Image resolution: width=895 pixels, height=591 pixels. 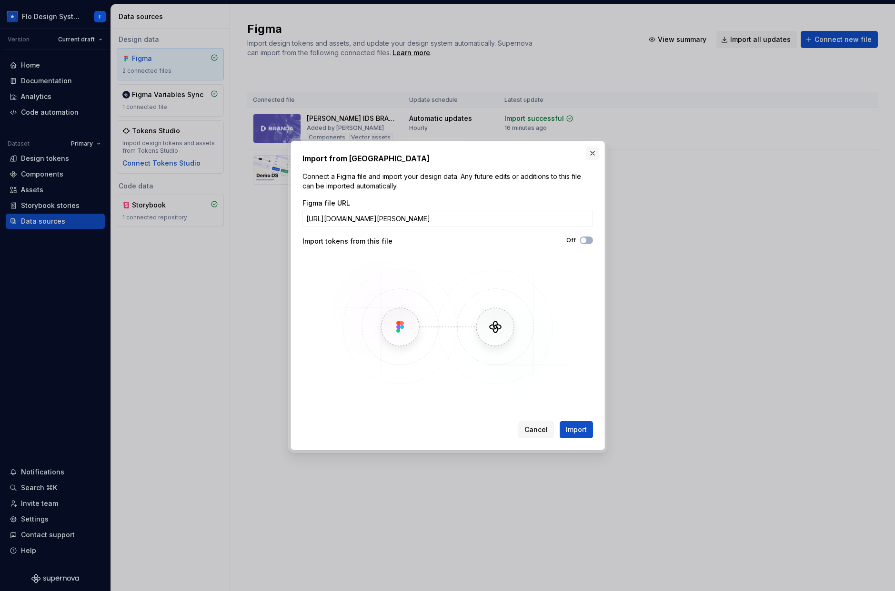 I want to click on span: Cancel, so click(x=536, y=430).